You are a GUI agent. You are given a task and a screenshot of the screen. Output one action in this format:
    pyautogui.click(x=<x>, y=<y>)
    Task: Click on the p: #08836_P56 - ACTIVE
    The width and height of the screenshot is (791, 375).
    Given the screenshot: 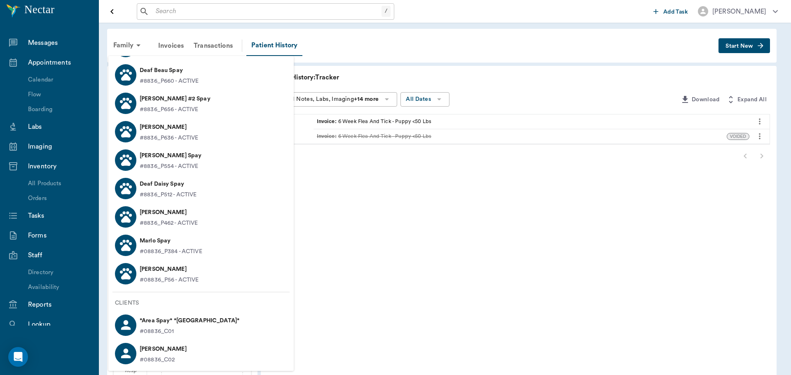 What is the action you would take?
    pyautogui.click(x=169, y=280)
    